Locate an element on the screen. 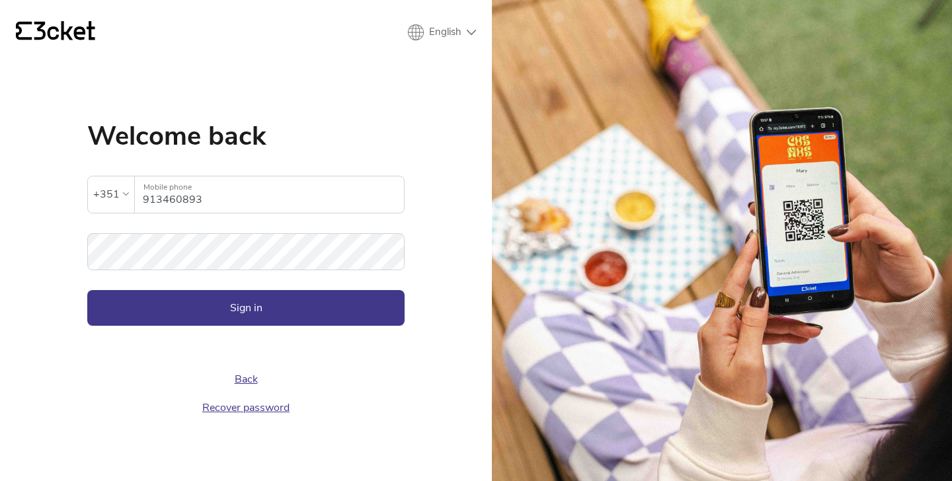  div: +351 is located at coordinates (106, 194).